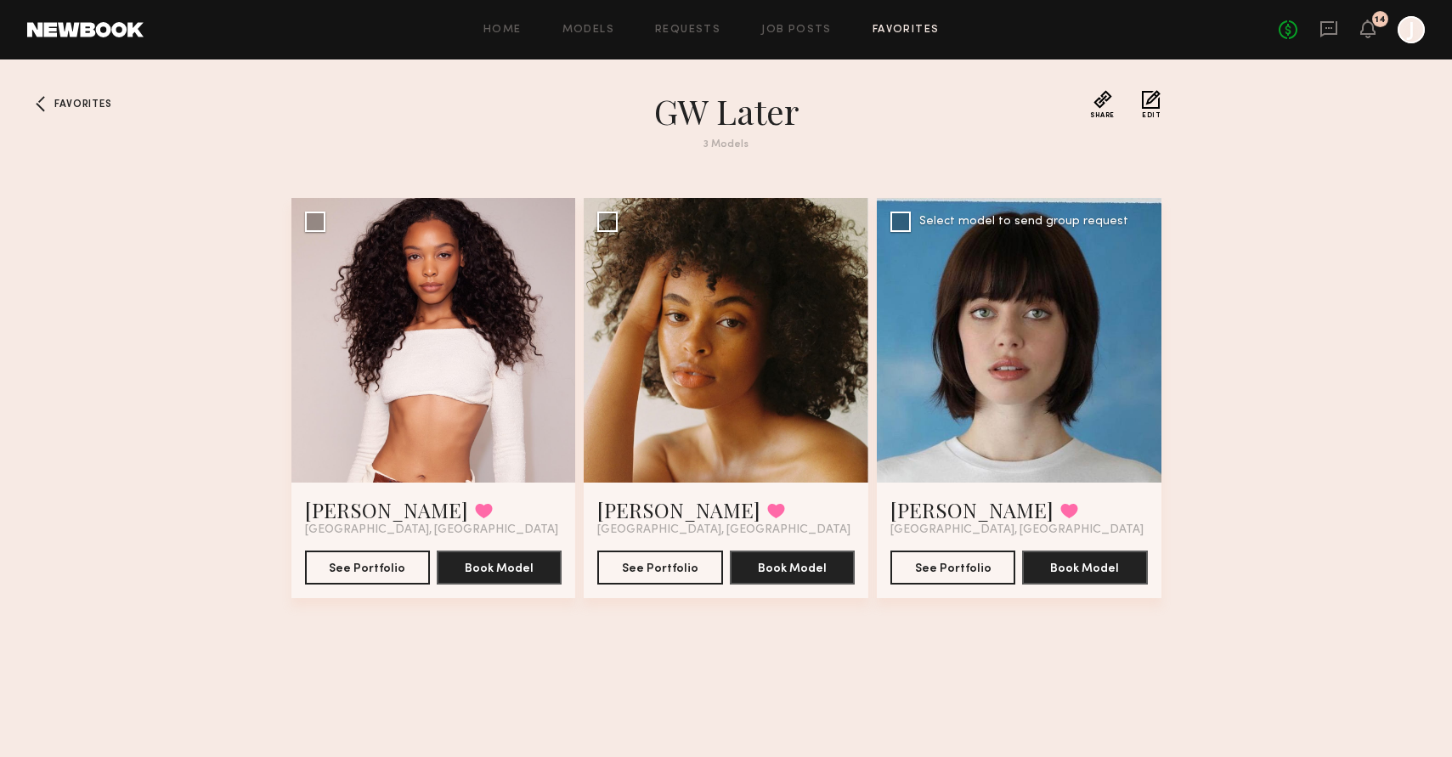 The width and height of the screenshot is (1452, 757). I want to click on a: J, so click(1412, 30).